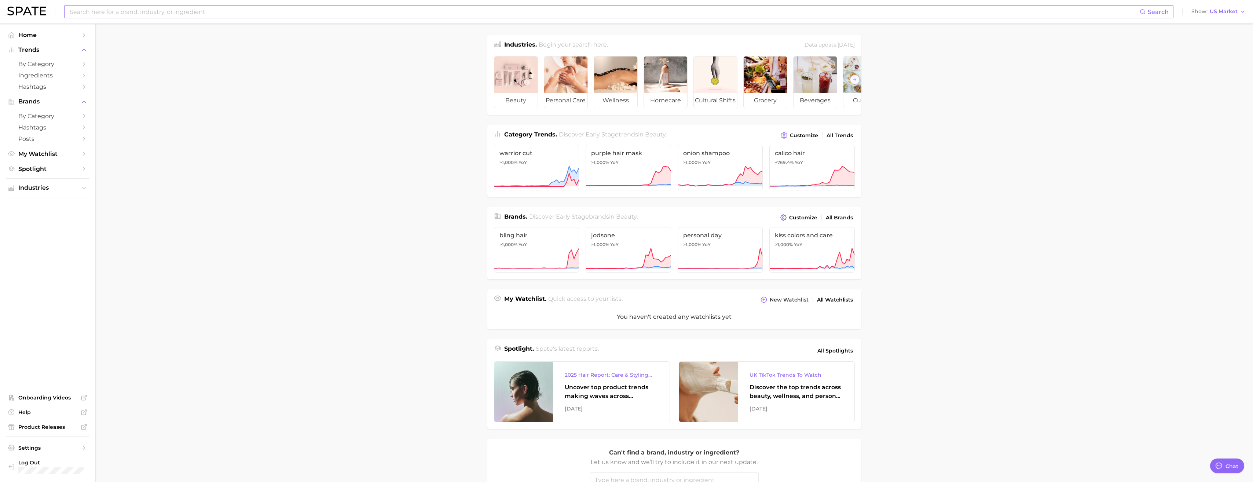  Describe the element at coordinates (674, 462) in the screenshot. I see `p: Let us know and we’ll try to include it in our next update.` at that location.